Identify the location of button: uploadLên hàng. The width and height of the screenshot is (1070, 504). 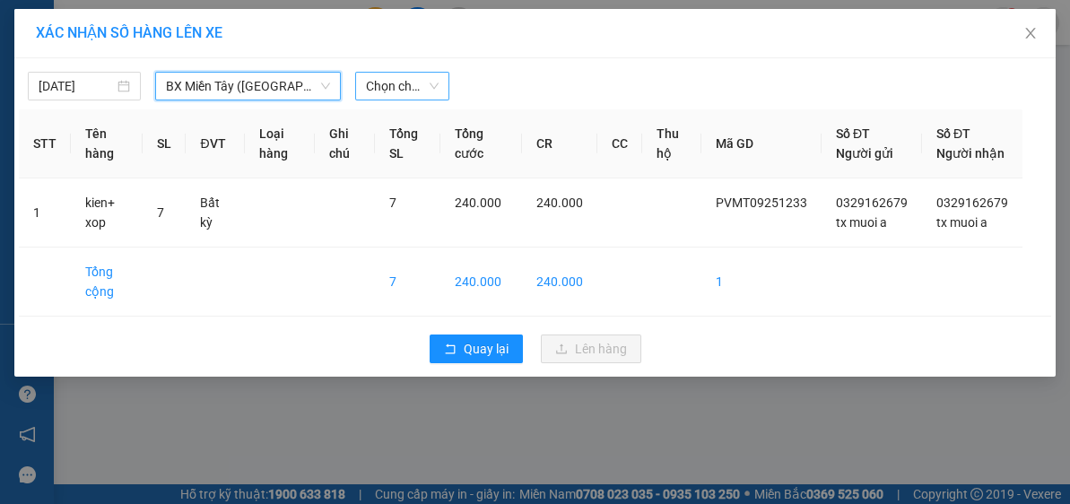
(591, 349).